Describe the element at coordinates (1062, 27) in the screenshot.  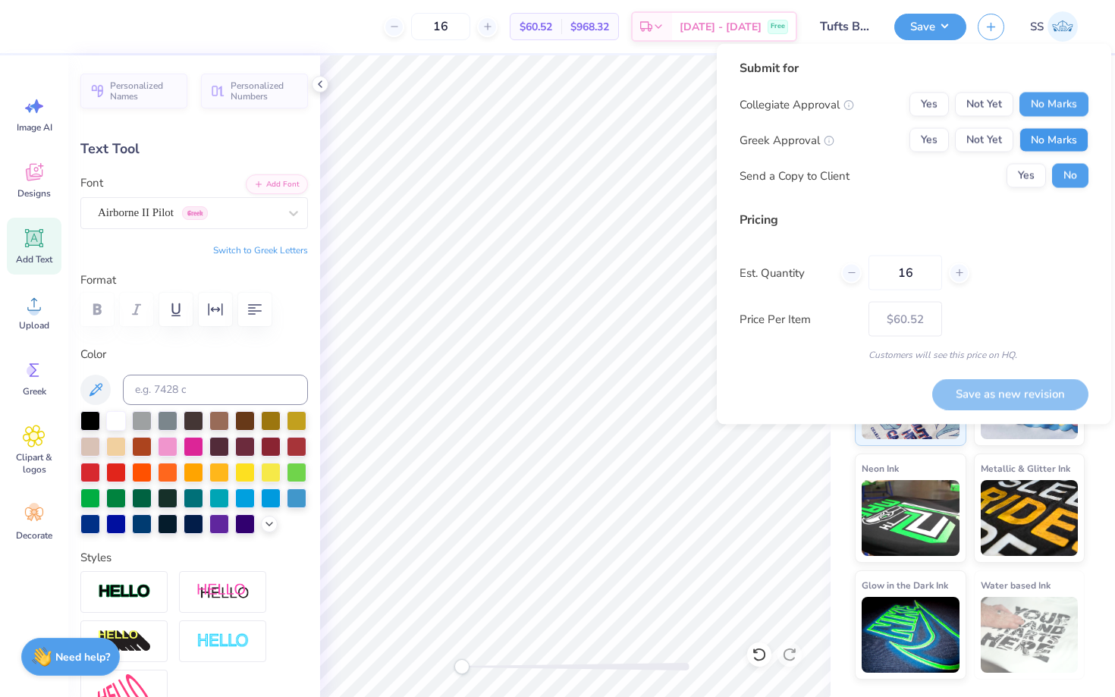
I see `img: Shaiya Sayani` at that location.